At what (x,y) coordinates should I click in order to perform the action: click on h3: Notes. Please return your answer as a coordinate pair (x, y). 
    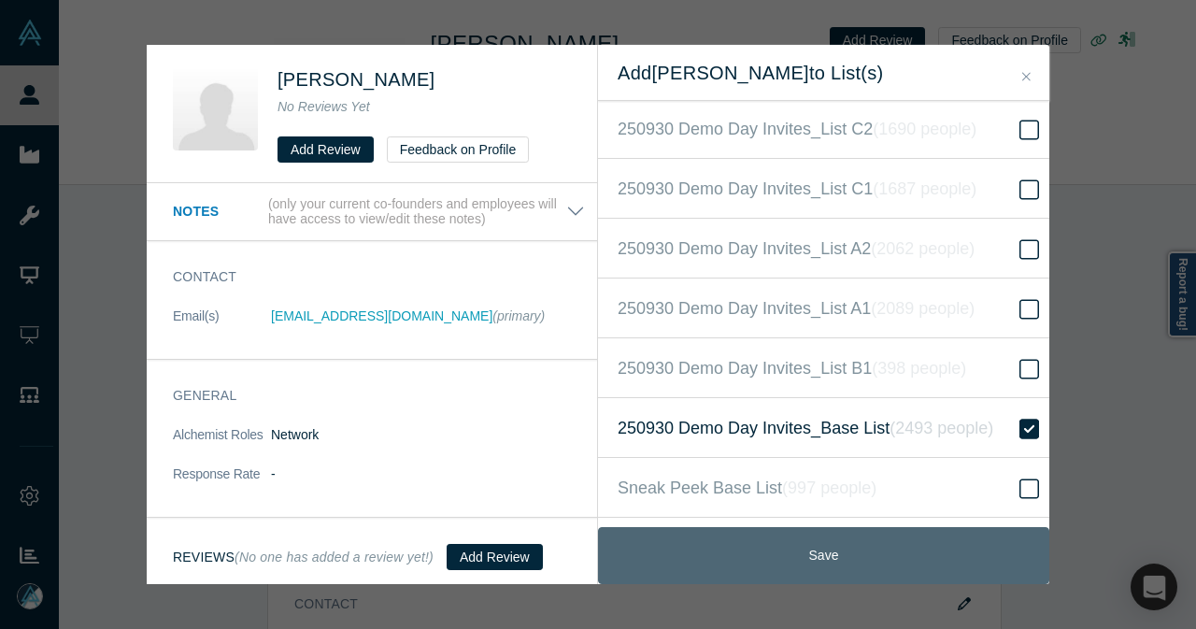
    Looking at the image, I should click on (219, 211).